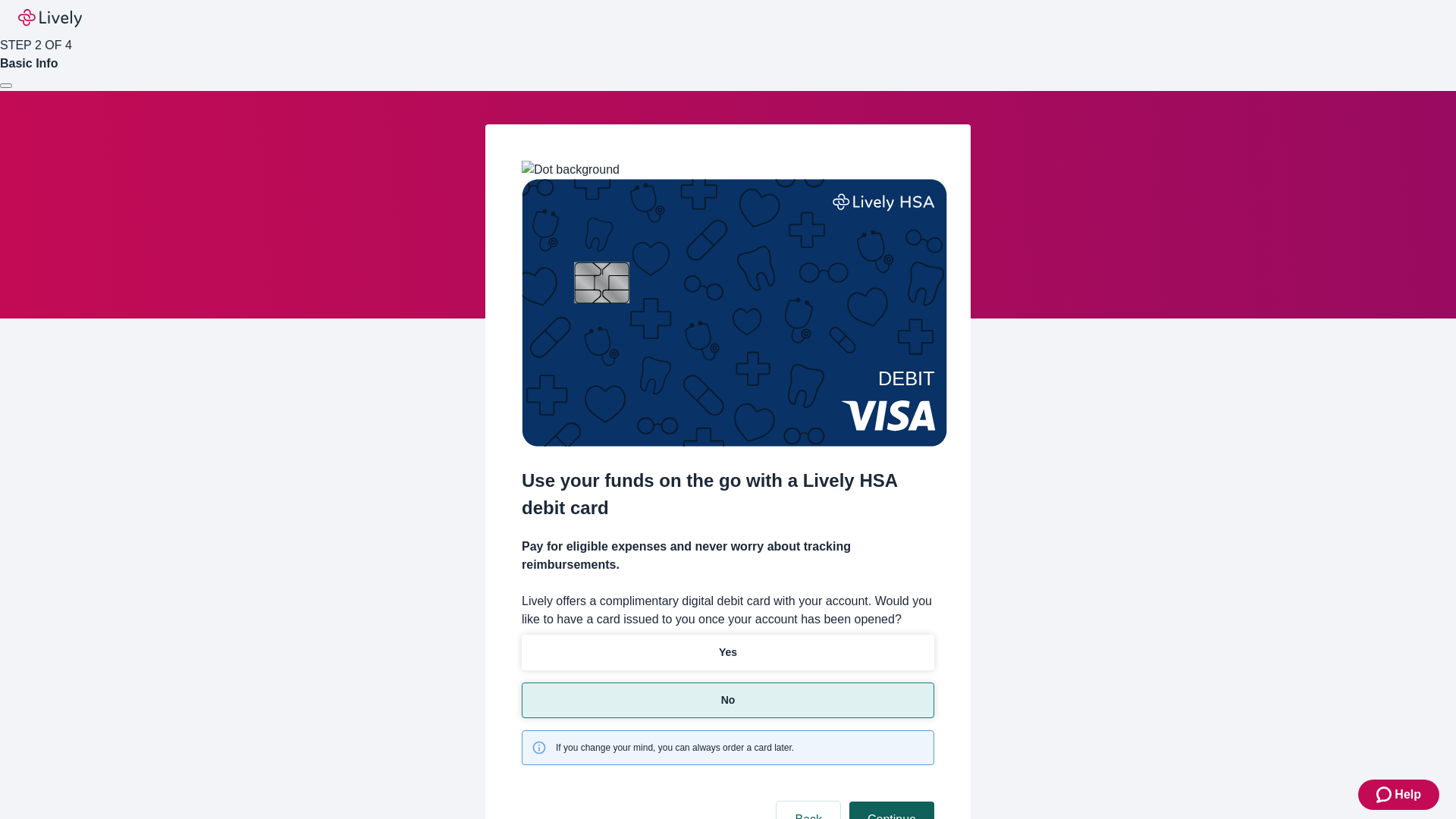 This screenshot has width=1456, height=819. I want to click on label: Lively offers a complimentary digital debit card with your account. Would you like to have a card..., so click(728, 611).